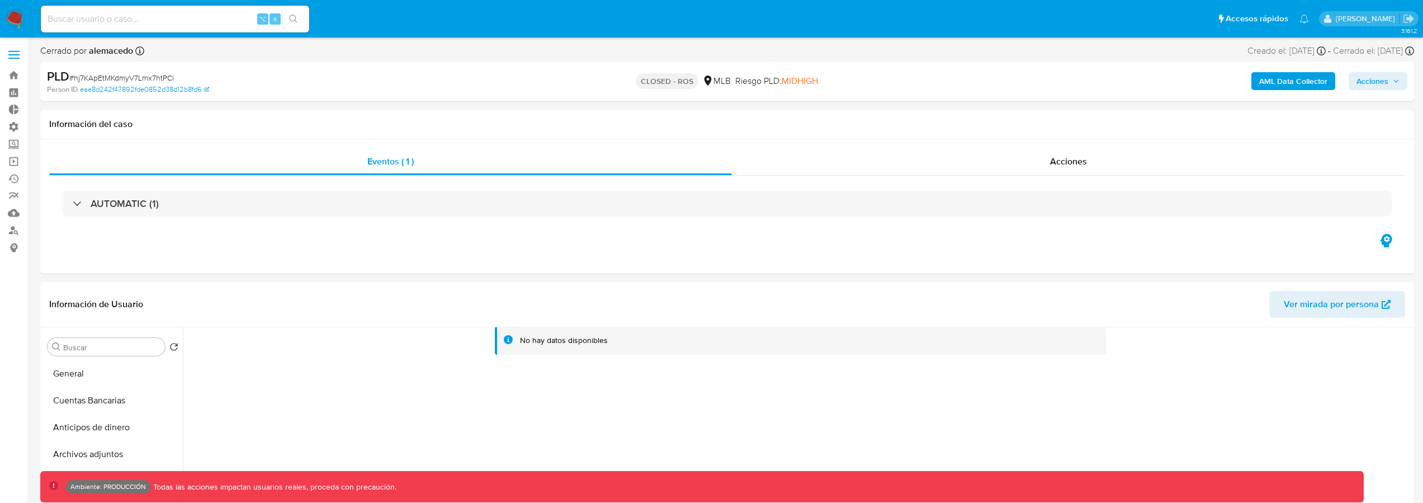  What do you see at coordinates (716, 81) in the screenshot?
I see `div: MLB` at bounding box center [716, 81].